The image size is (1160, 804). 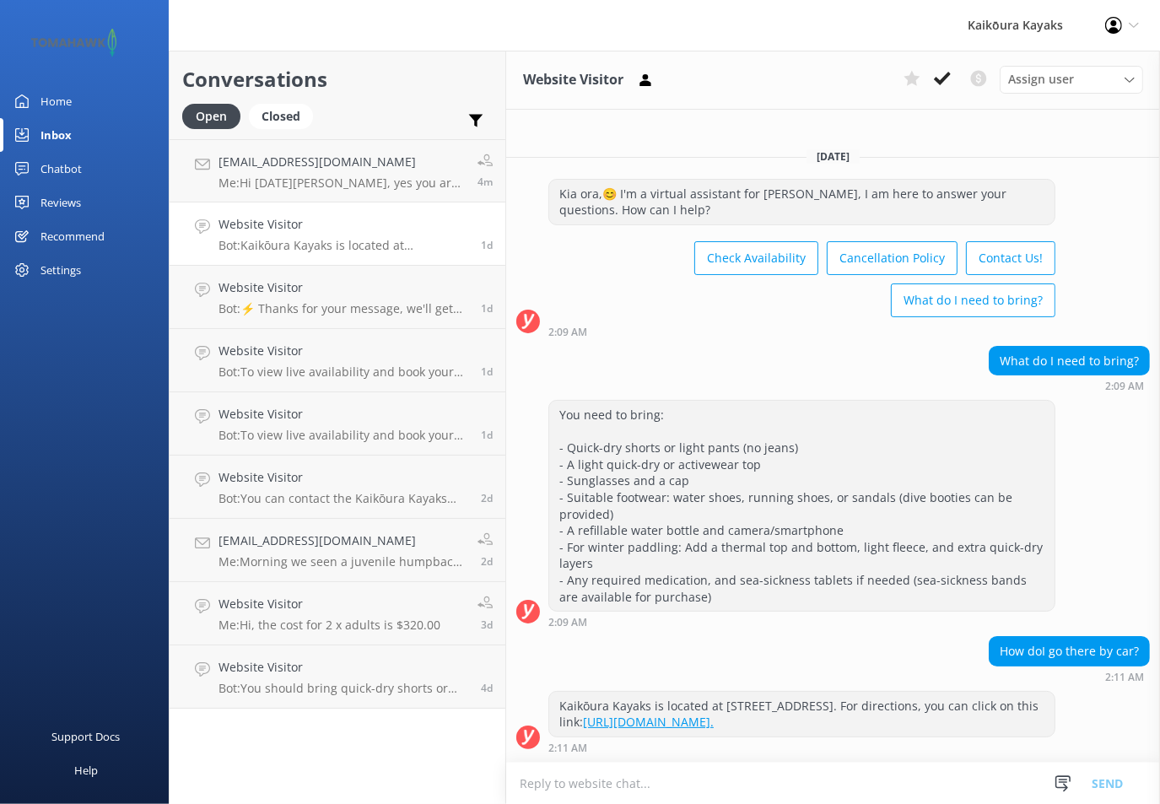 I want to click on div: Inbox, so click(x=56, y=135).